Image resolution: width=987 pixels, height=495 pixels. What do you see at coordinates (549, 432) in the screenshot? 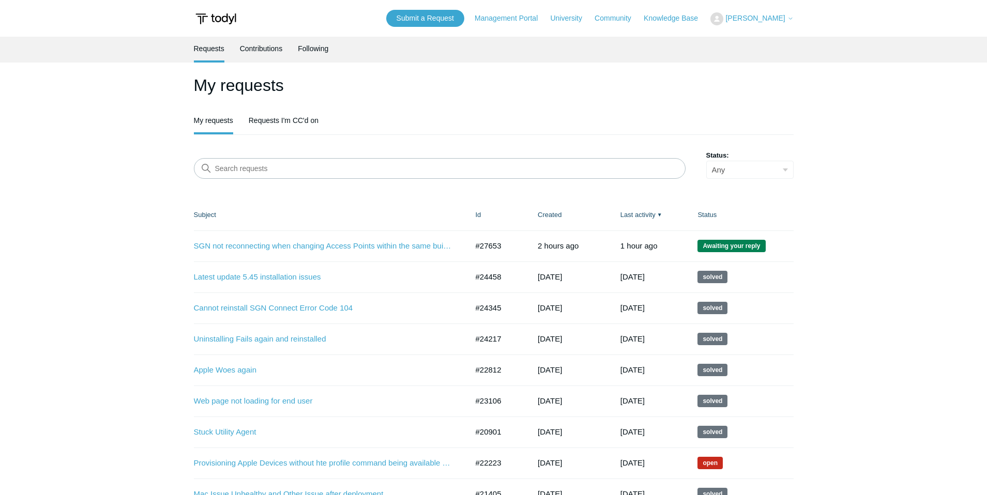
I see `time: 10/22/2024, 16:44` at bounding box center [549, 432].